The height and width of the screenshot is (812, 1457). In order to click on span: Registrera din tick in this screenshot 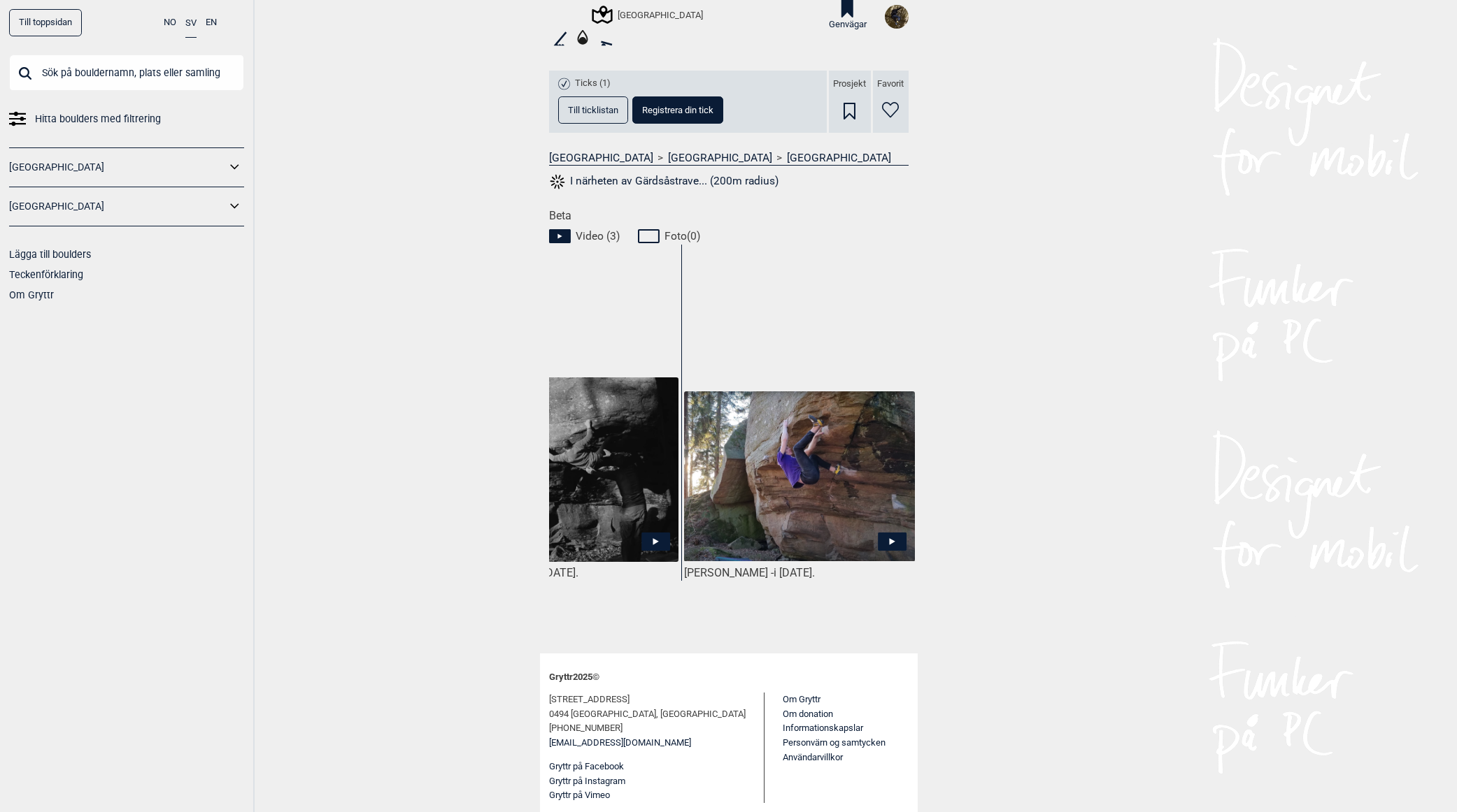, I will do `click(678, 110)`.